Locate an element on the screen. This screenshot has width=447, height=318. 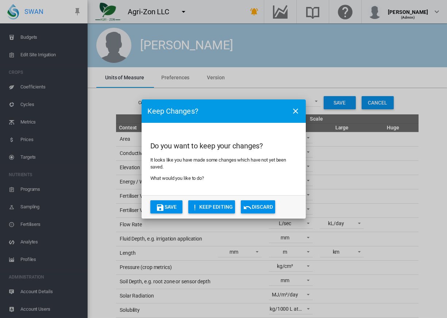
md-icon: icon-exclamation is located at coordinates (195, 207).